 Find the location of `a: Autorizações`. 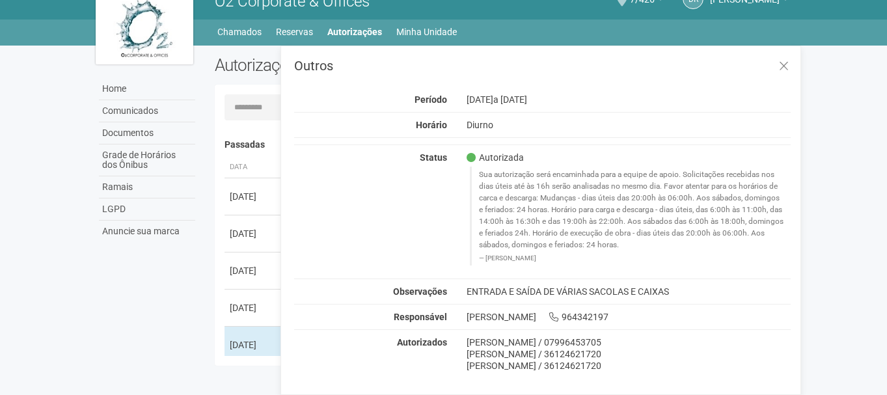

a: Autorizações is located at coordinates (355, 32).